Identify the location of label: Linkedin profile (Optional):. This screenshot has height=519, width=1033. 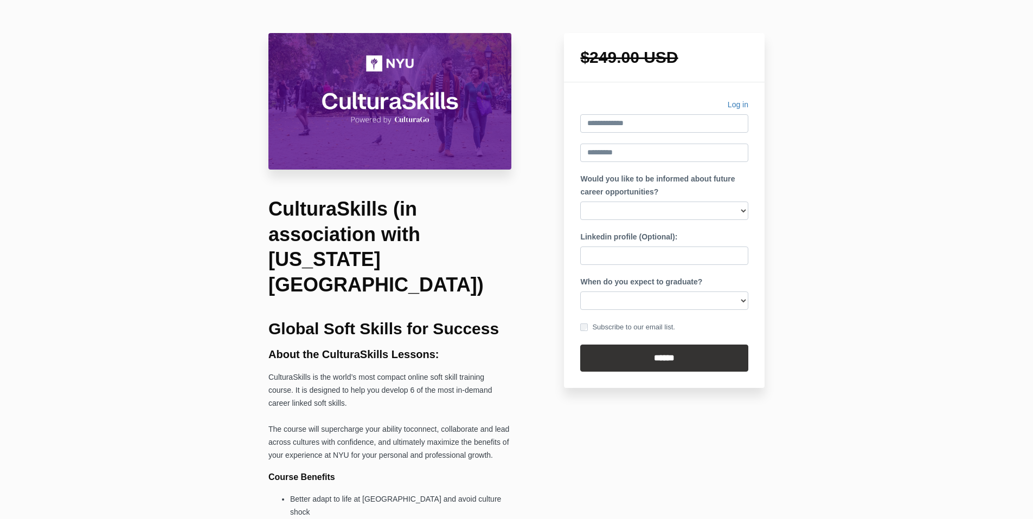
(628, 237).